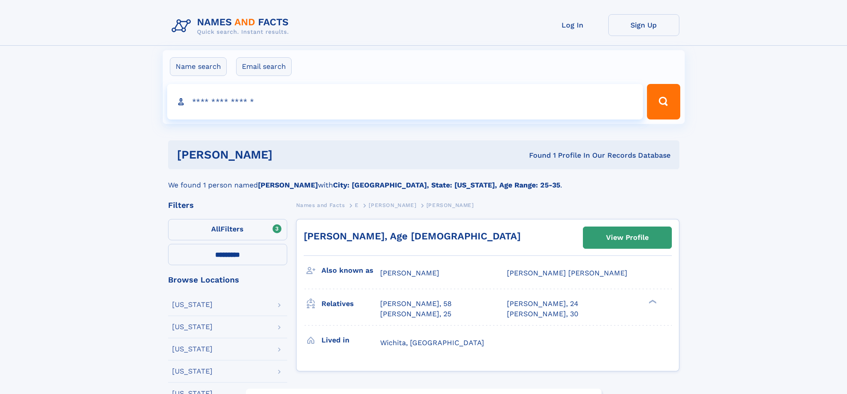  What do you see at coordinates (627, 238) in the screenshot?
I see `div: View Profile` at bounding box center [627, 238].